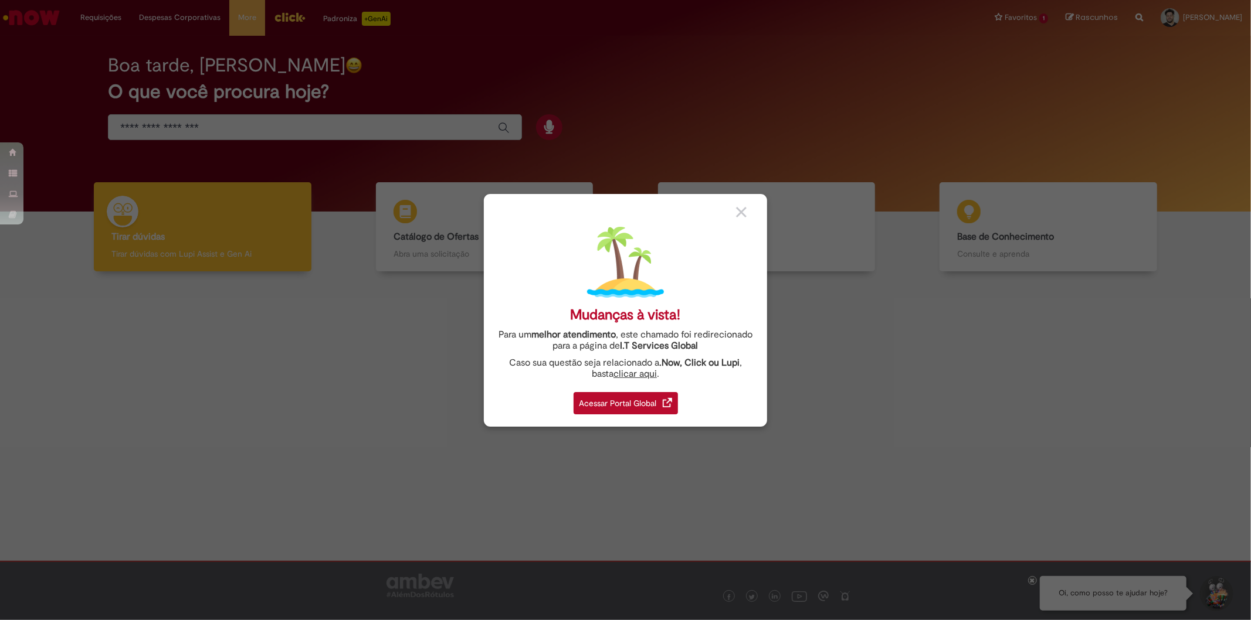 Image resolution: width=1251 pixels, height=620 pixels. What do you see at coordinates (625, 369) in the screenshot?
I see `div: Caso sua questão seja relacionado a , basta .` at bounding box center [625, 369].